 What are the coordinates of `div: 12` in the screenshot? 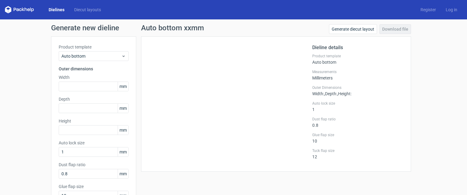 It's located at (358, 154).